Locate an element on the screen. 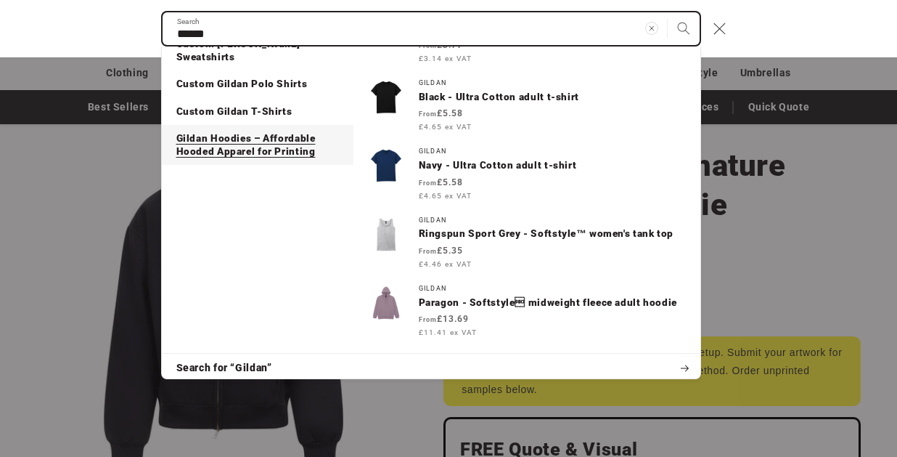 The image size is (897, 457). a: GildanNavy - Ultra Cotton adult t-shirt From£5.58 £4.65 ex VAT is located at coordinates (527, 174).